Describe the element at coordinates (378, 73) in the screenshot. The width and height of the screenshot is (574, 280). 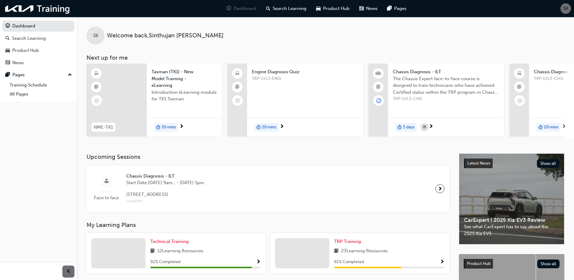
I see `span: people-icon` at that location.